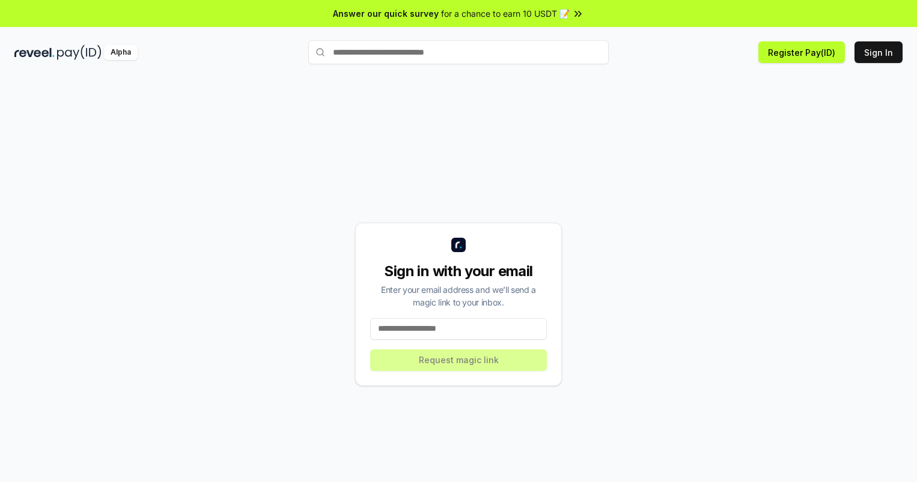 The width and height of the screenshot is (917, 482). I want to click on span: for a chance to earn 10 USDT 📝, so click(505, 13).